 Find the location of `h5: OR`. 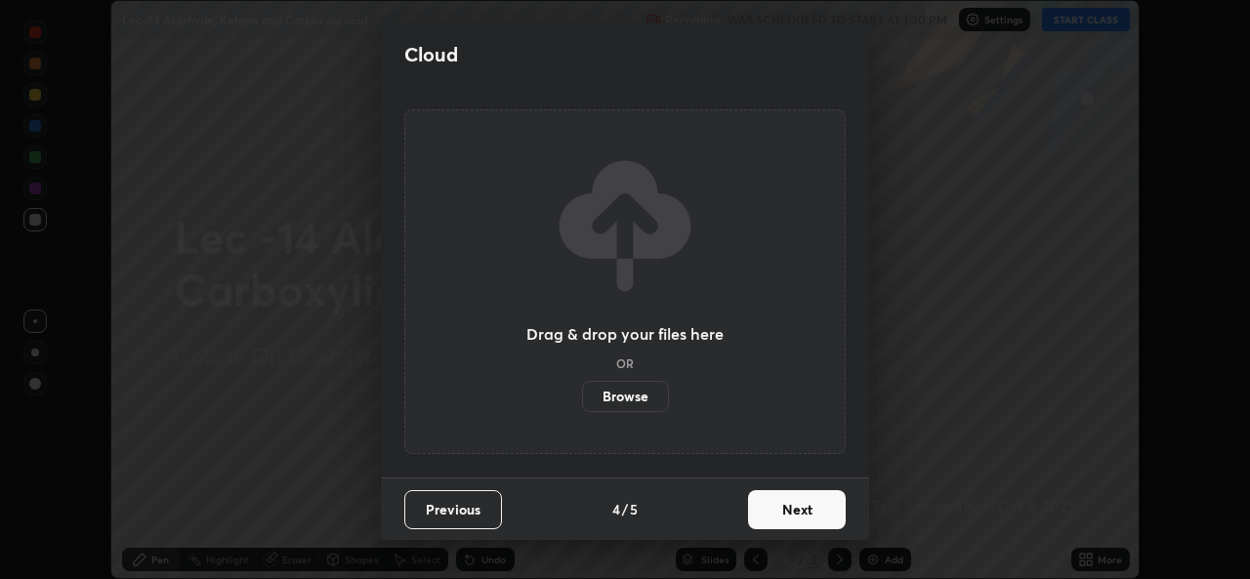

h5: OR is located at coordinates (625, 363).